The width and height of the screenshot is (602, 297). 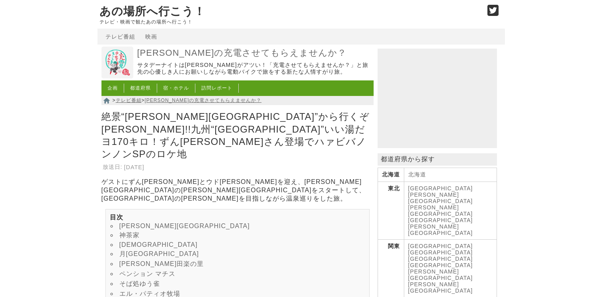 What do you see at coordinates (140, 88) in the screenshot?
I see `a: 都道府県` at bounding box center [140, 88].